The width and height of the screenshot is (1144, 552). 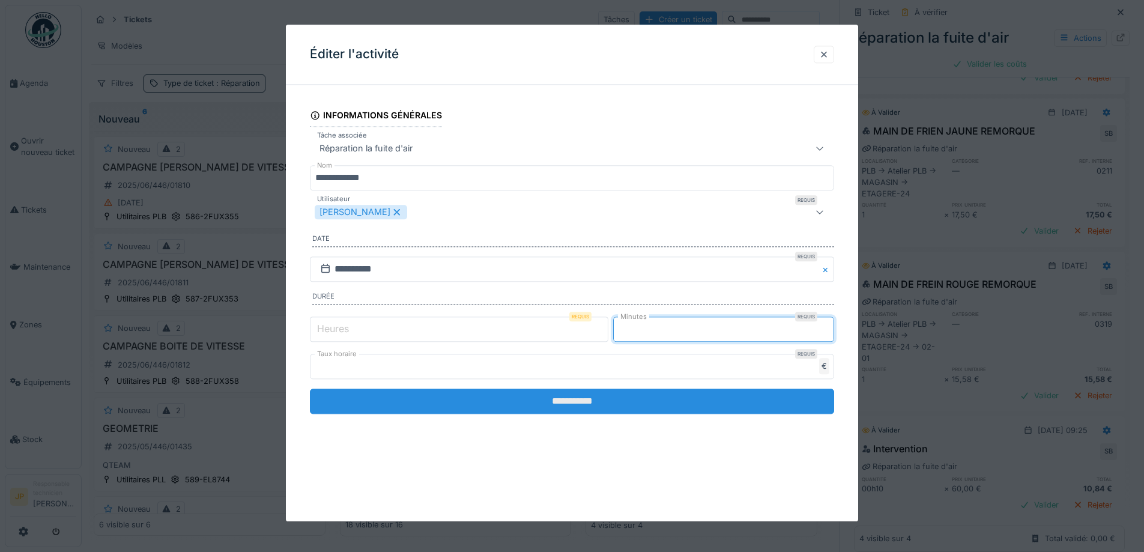 What do you see at coordinates (573, 240) in the screenshot?
I see `label: Date` at bounding box center [573, 240].